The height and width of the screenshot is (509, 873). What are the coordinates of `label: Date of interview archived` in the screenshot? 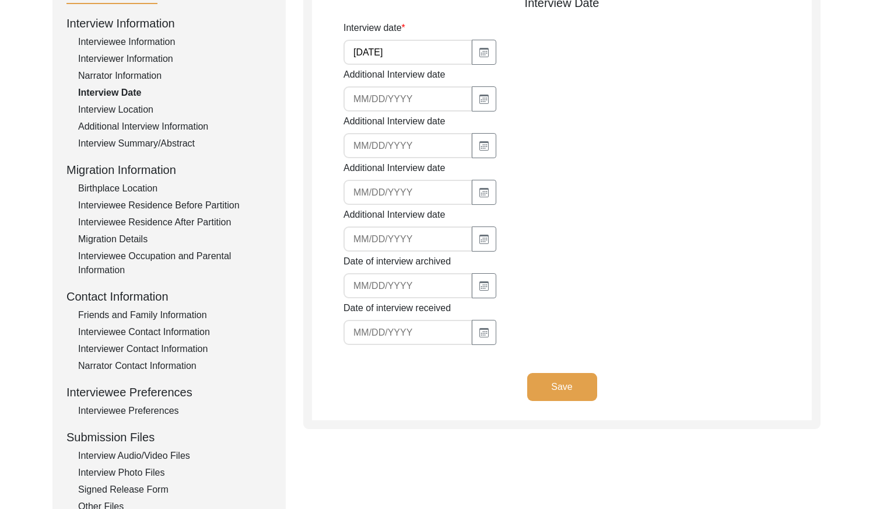 It's located at (397, 261).